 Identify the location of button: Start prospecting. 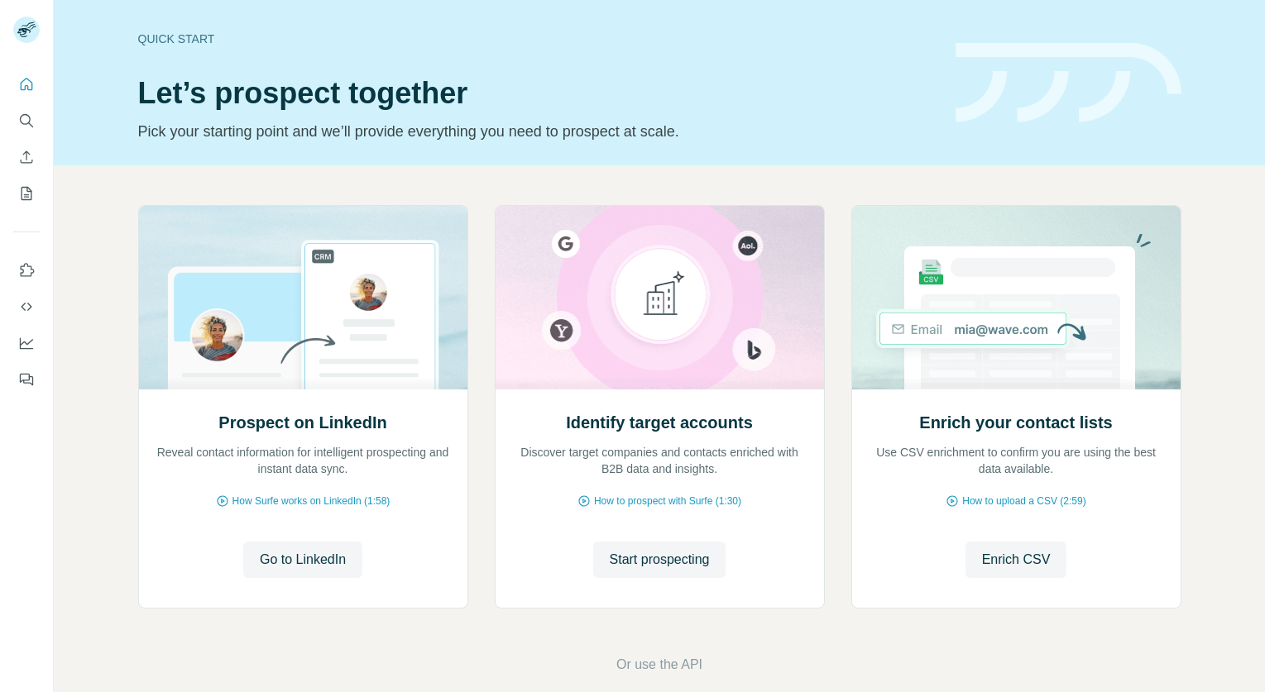
(659, 560).